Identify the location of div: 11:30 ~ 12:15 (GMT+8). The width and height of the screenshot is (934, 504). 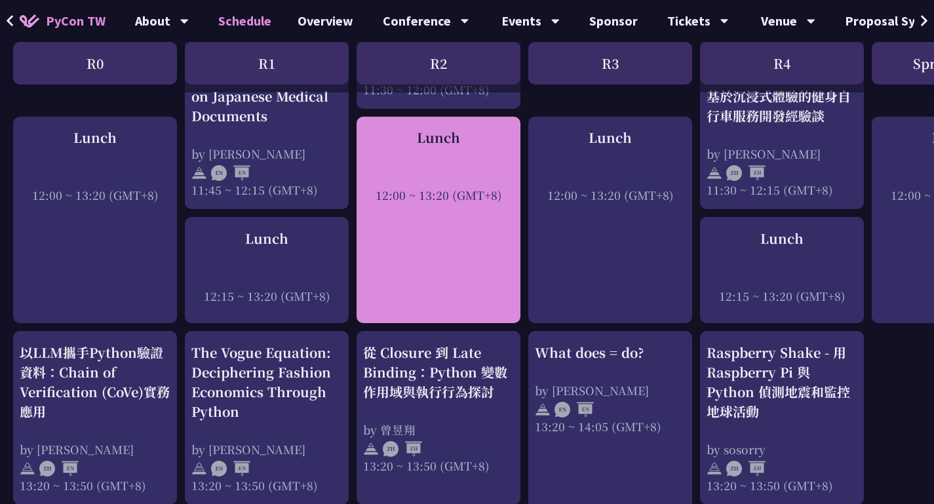
(782, 189).